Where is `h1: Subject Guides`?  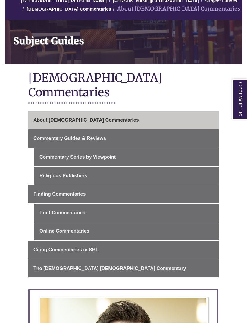 h1: Subject Guides is located at coordinates (126, 38).